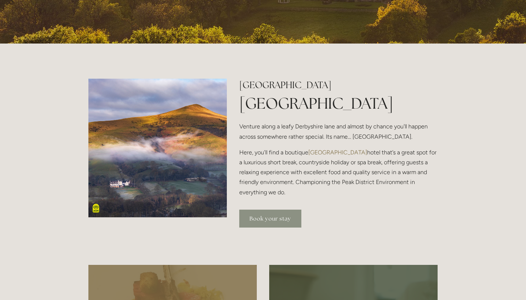 This screenshot has height=300, width=526. Describe the element at coordinates (270, 218) in the screenshot. I see `a: Book your stay` at that location.